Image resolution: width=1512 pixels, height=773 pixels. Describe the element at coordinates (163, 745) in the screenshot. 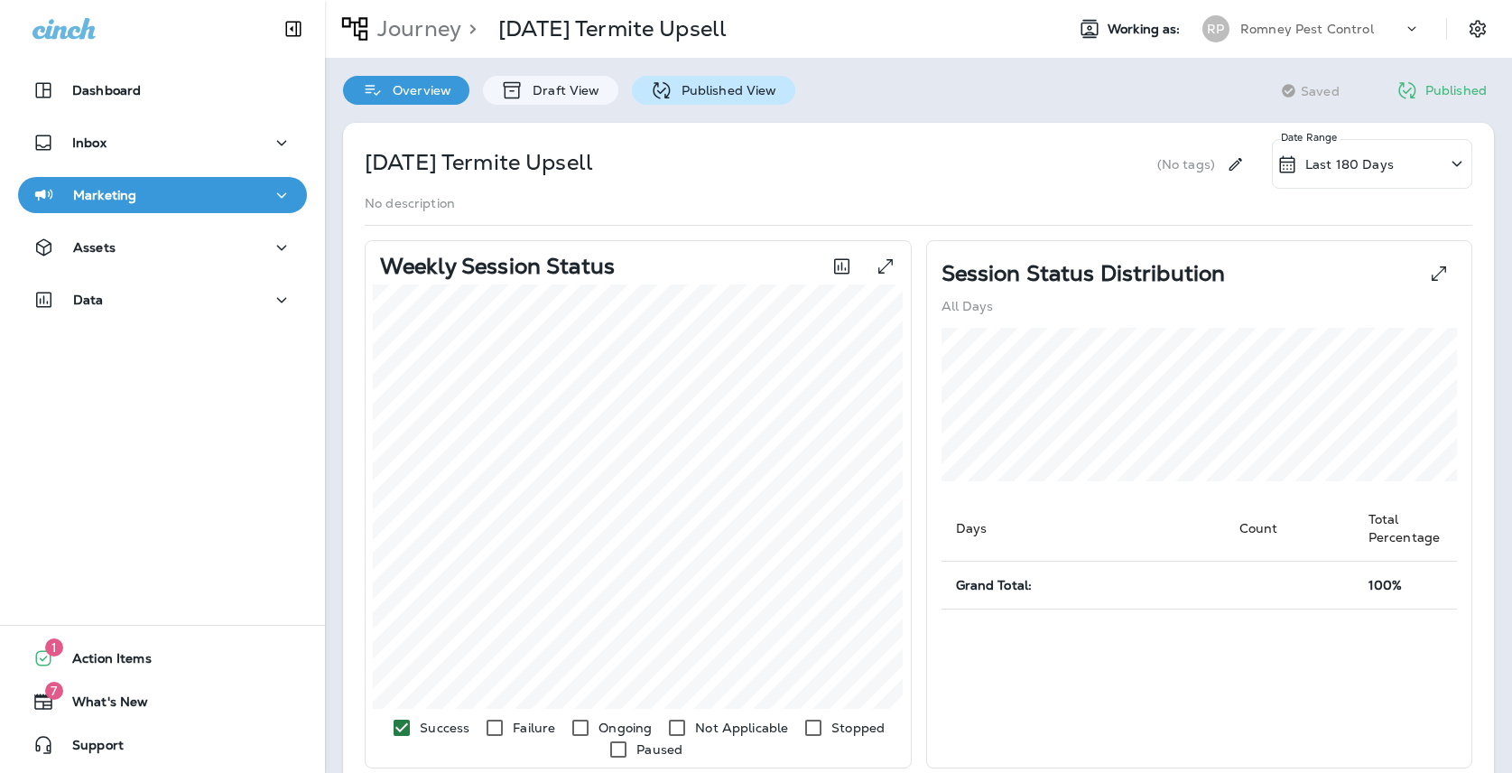

I see `button: Support` at that location.